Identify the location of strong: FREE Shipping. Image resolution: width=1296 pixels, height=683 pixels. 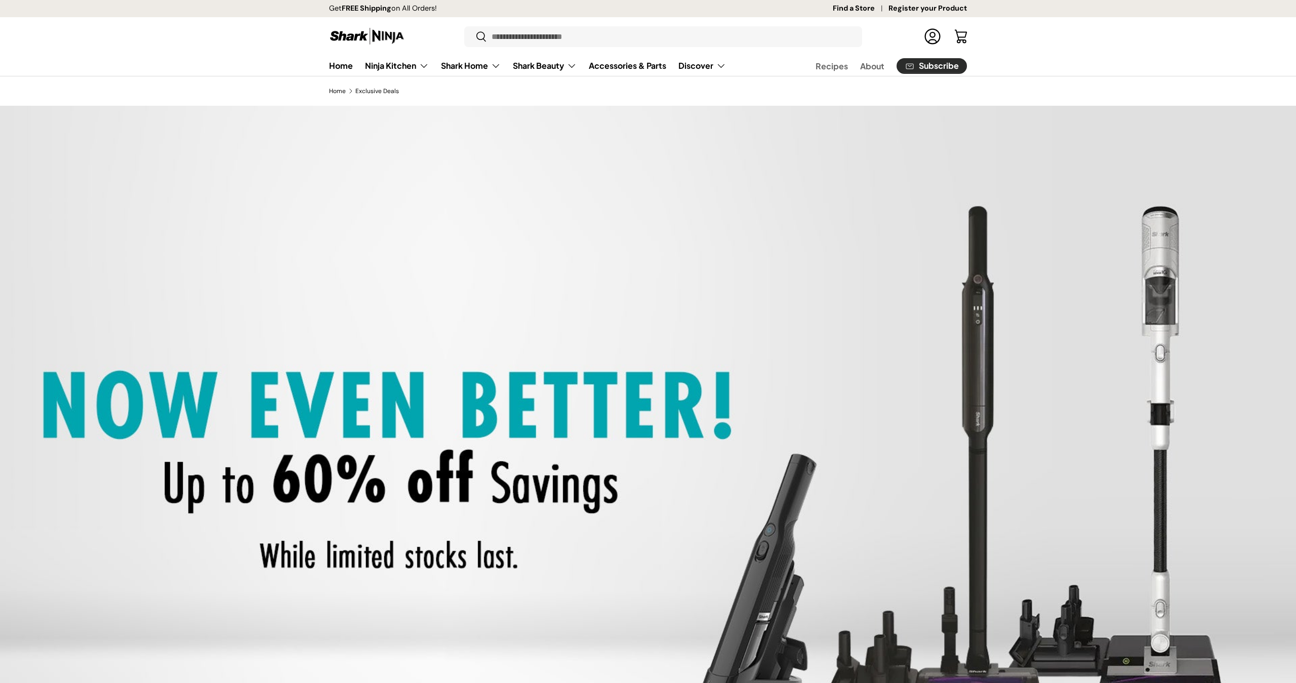
(366, 8).